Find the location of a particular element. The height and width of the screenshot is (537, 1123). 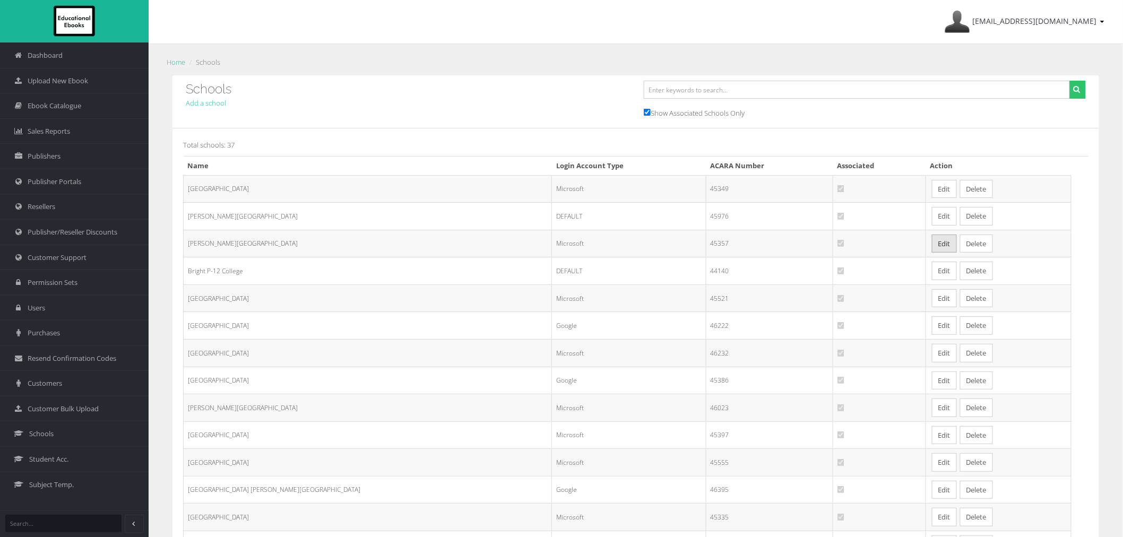

span: Users is located at coordinates (36, 308).